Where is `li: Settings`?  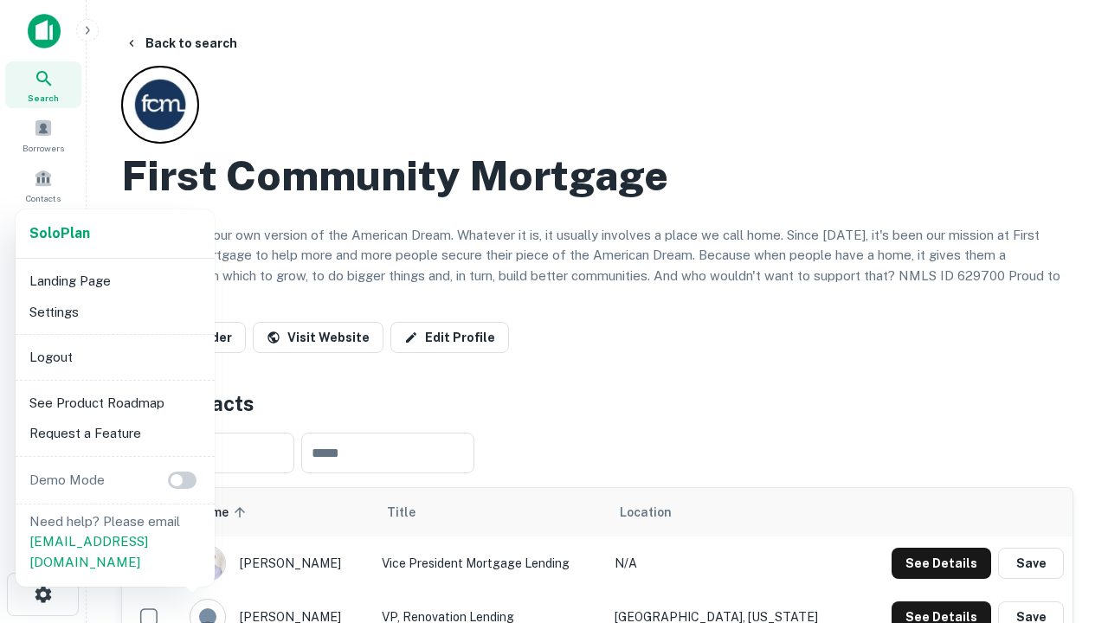 li: Settings is located at coordinates (115, 313).